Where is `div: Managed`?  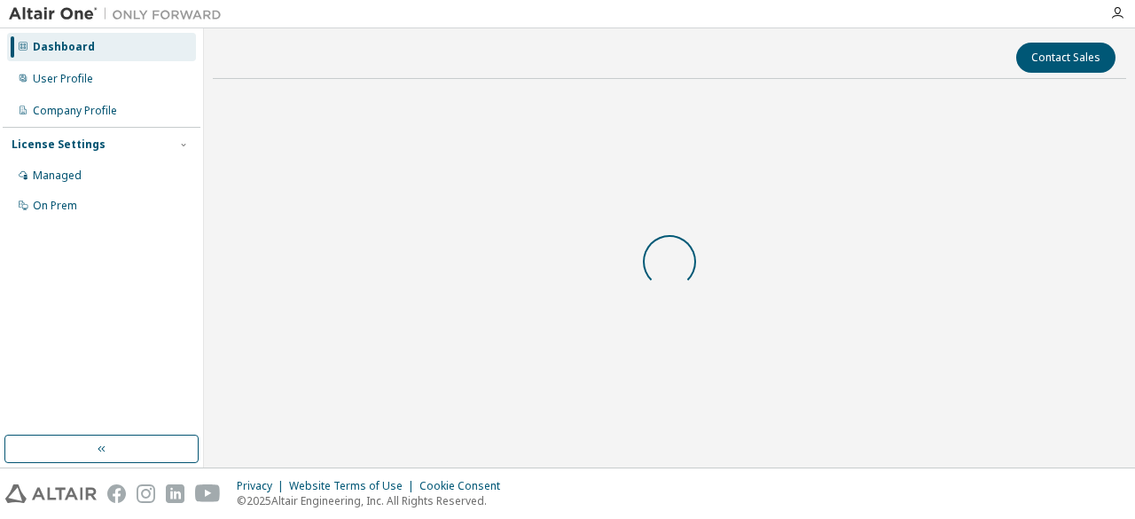 div: Managed is located at coordinates (57, 176).